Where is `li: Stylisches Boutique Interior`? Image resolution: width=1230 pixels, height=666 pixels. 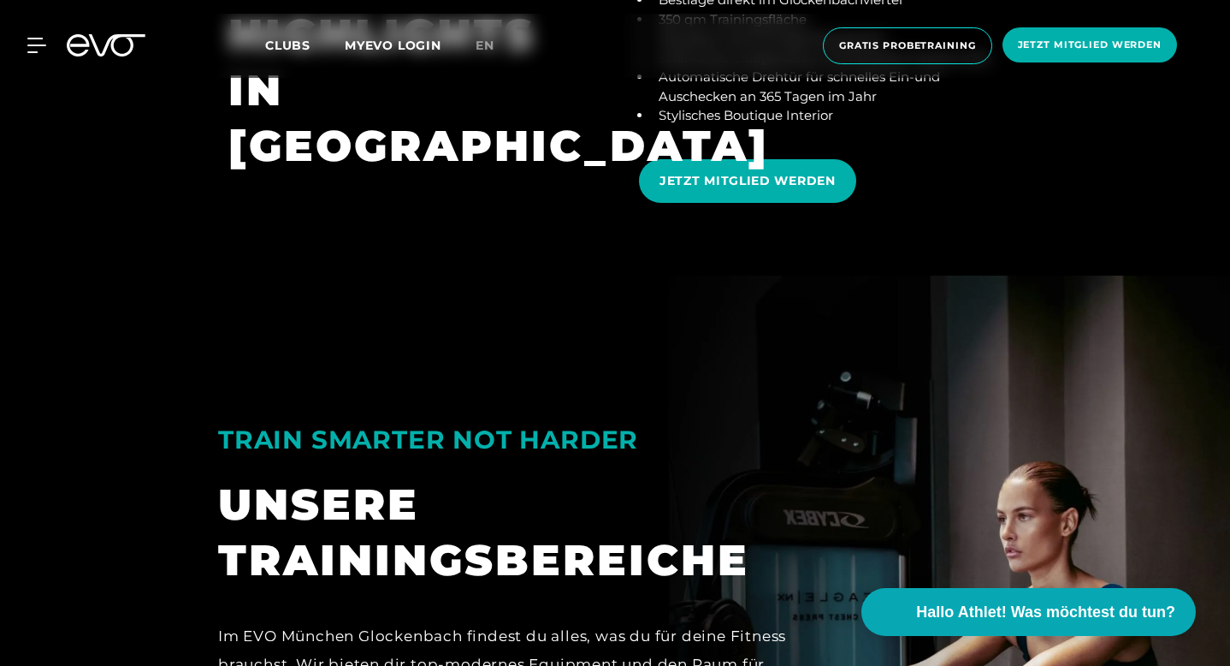 li: Stylisches Boutique Interior is located at coordinates (826, 115).